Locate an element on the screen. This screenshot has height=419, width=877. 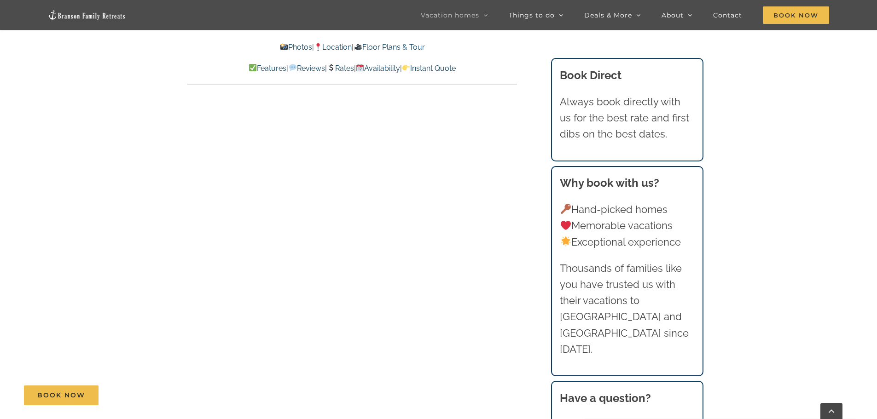
span: Vacation homes is located at coordinates (450, 15).